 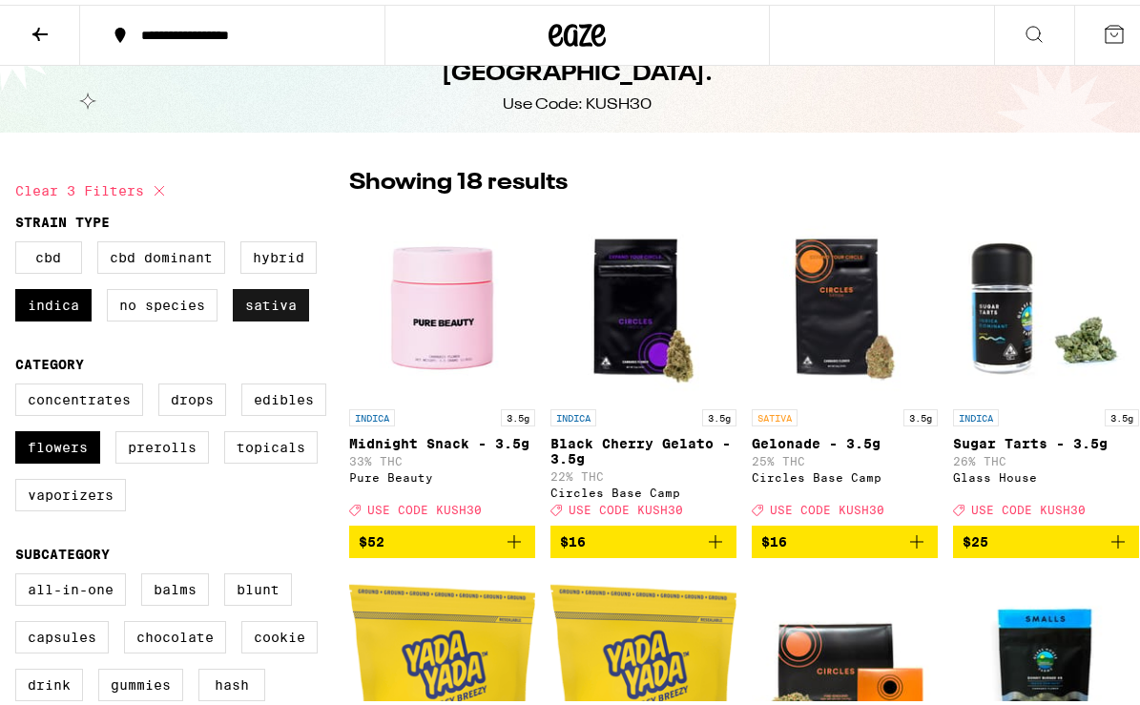 What do you see at coordinates (162, 443) in the screenshot?
I see `label: Prerolls` at bounding box center [162, 443].